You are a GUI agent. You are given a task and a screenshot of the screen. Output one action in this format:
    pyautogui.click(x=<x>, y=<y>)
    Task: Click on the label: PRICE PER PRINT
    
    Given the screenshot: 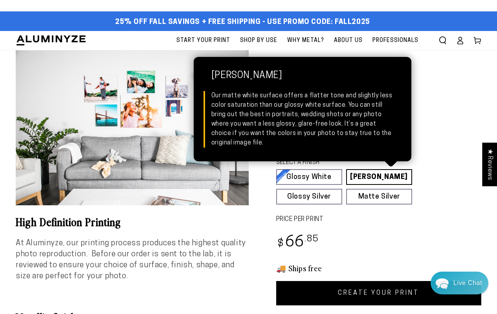 What is the action you would take?
    pyautogui.click(x=379, y=220)
    